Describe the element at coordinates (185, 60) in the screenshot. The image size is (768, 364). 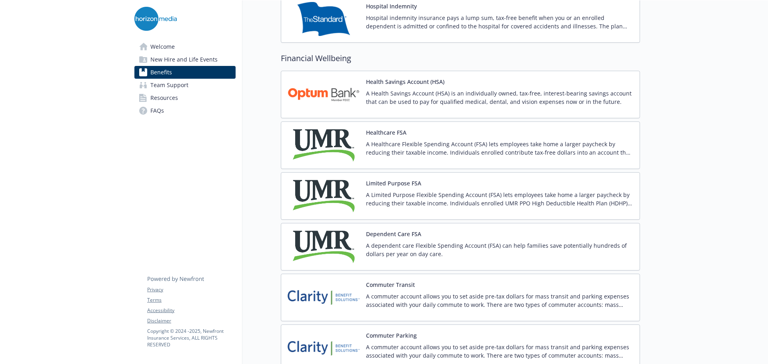
I see `a: New Hire and Life Events` at that location.